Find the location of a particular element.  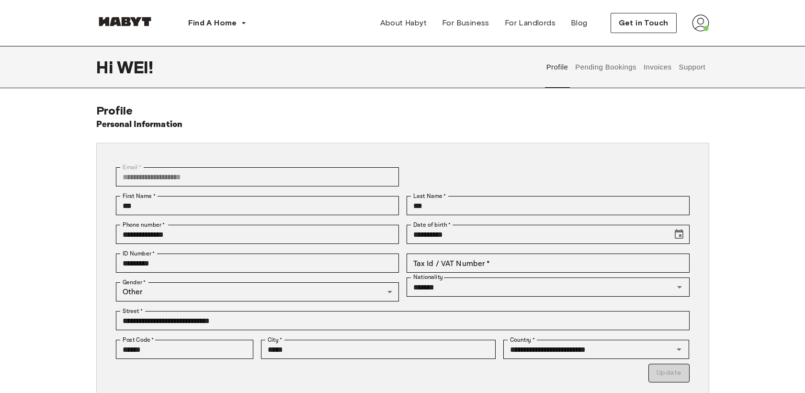

span: Get in Touch is located at coordinates (644, 23).